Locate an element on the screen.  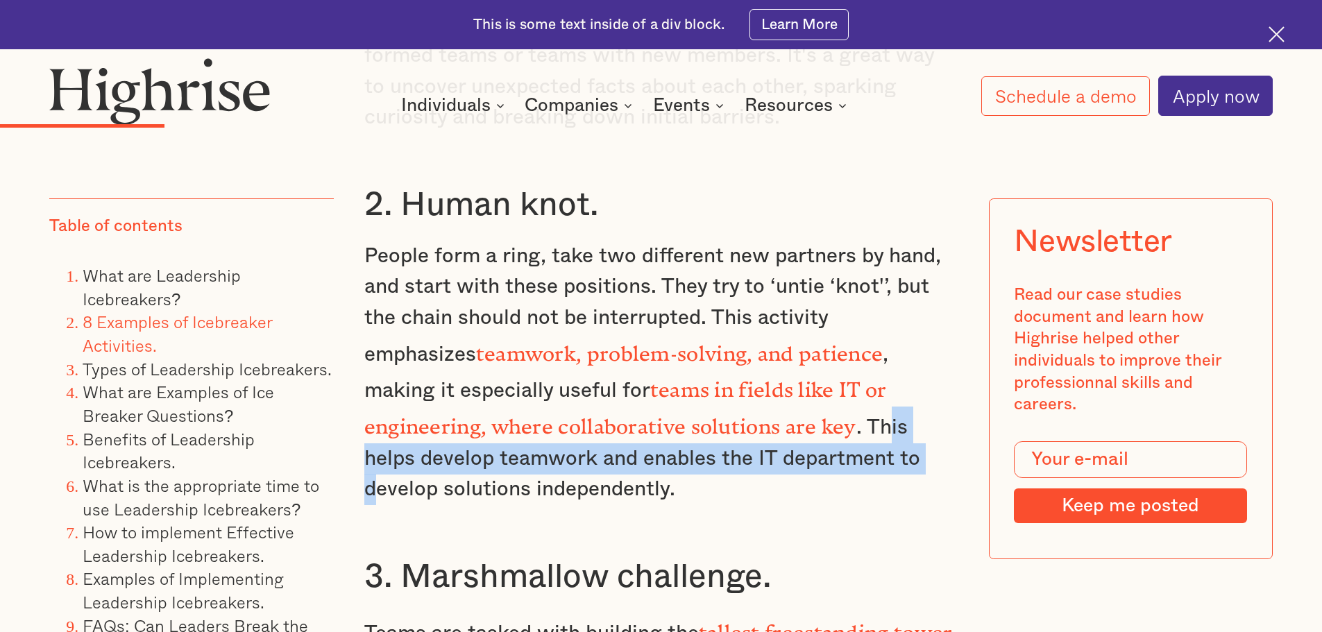
h3: 3. Marshmallow challenge. is located at coordinates (661, 577).